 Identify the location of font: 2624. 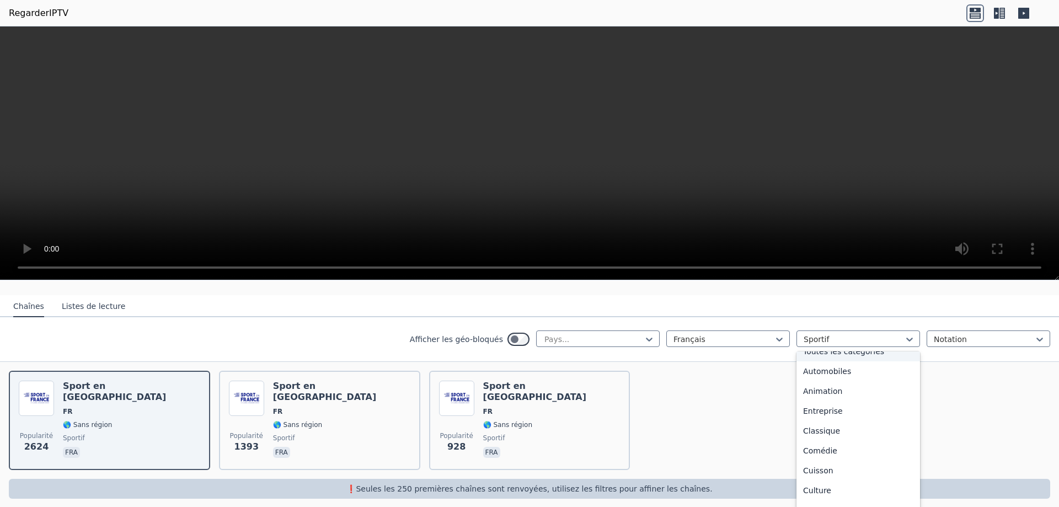
(36, 446).